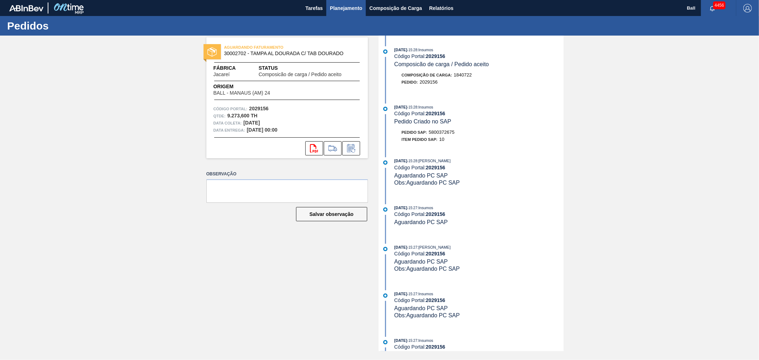  I want to click on span: 4456, so click(719, 5).